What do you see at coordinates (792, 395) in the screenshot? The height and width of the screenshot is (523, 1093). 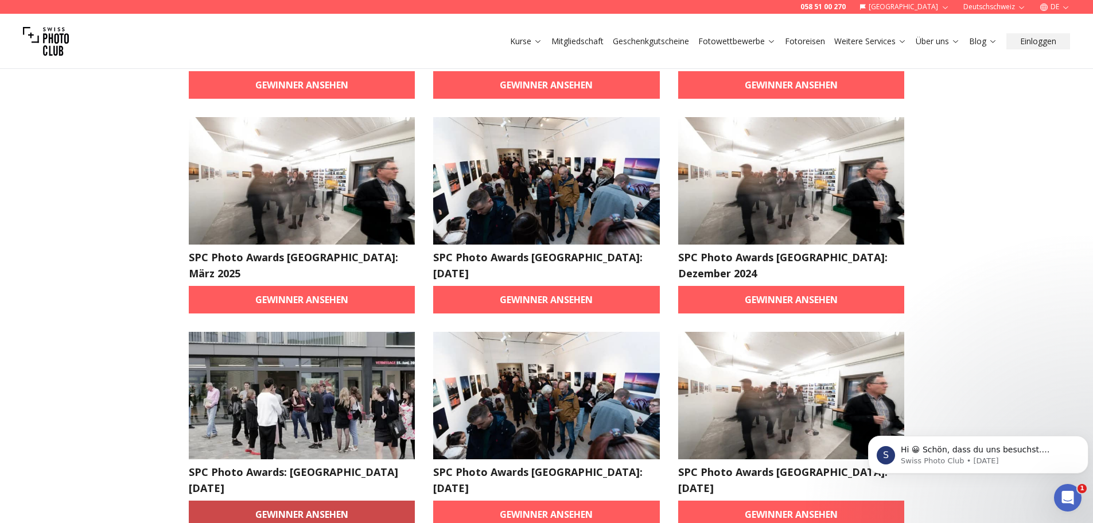 I see `img: SPC Photo Awards Zürich: August 2024` at bounding box center [792, 395].